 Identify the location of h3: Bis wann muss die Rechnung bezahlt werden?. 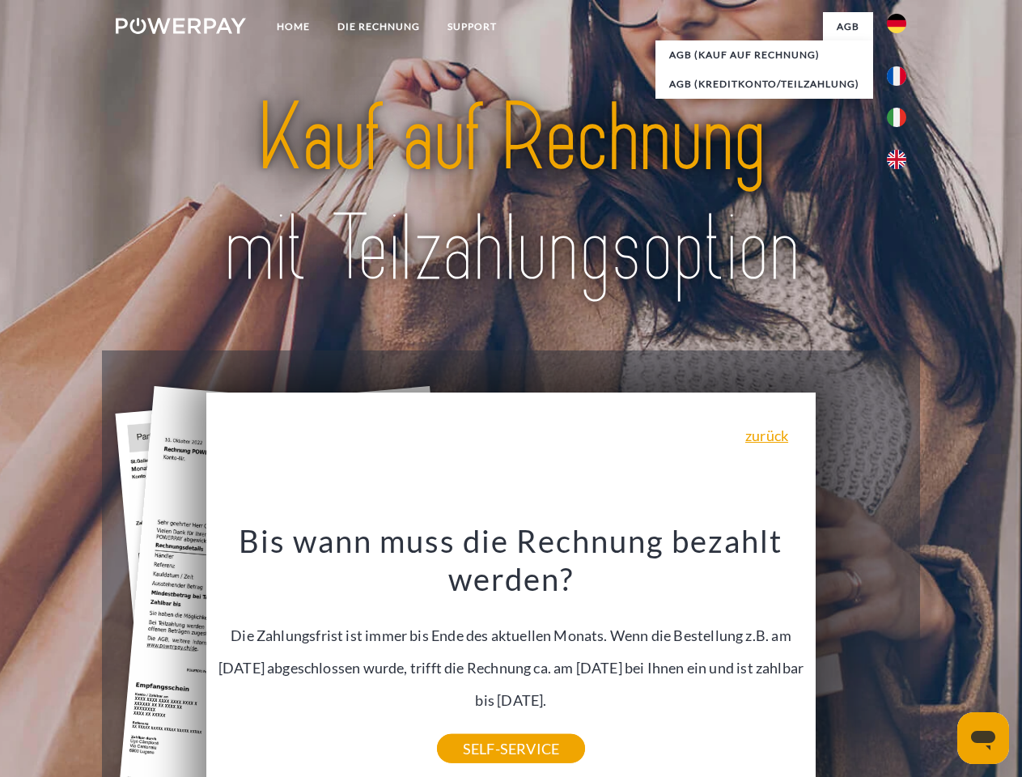
(512, 560).